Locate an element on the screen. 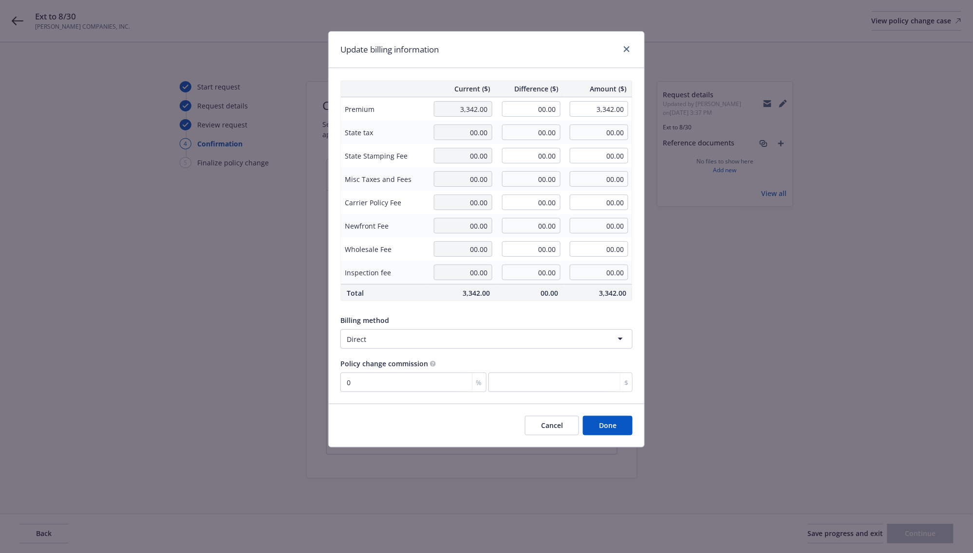 This screenshot has width=973, height=553. span: 00.00 is located at coordinates (530, 293).